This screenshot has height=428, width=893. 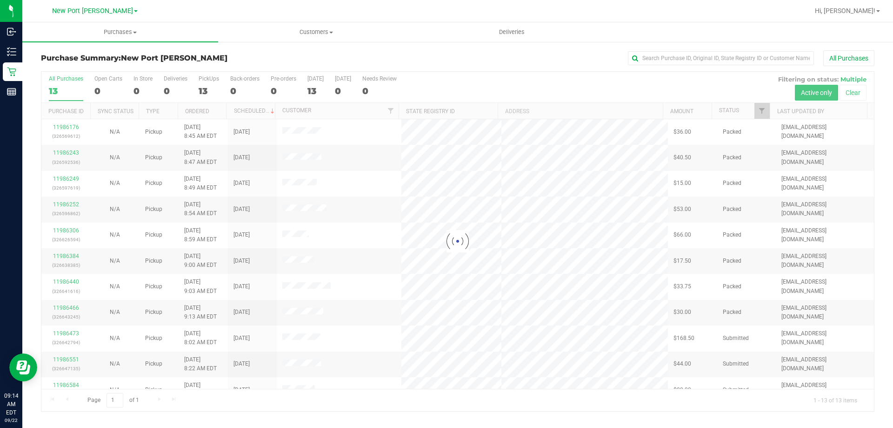 What do you see at coordinates (12, 72) in the screenshot?
I see `inline-svg: Retail` at bounding box center [12, 72].